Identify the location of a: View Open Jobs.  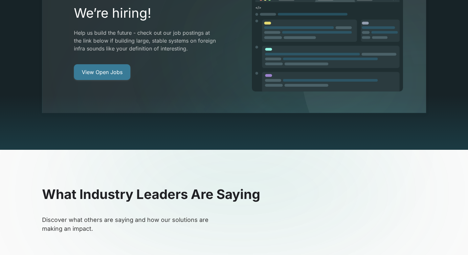
(102, 72).